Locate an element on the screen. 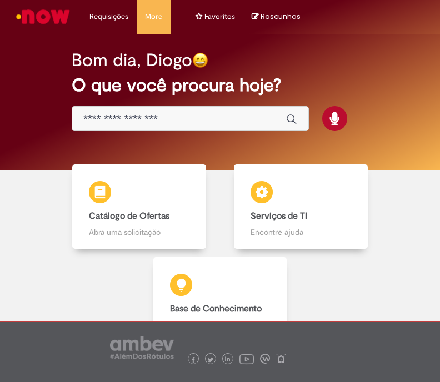 The height and width of the screenshot is (382, 440). p: Consulte e aprenda is located at coordinates (220, 325).